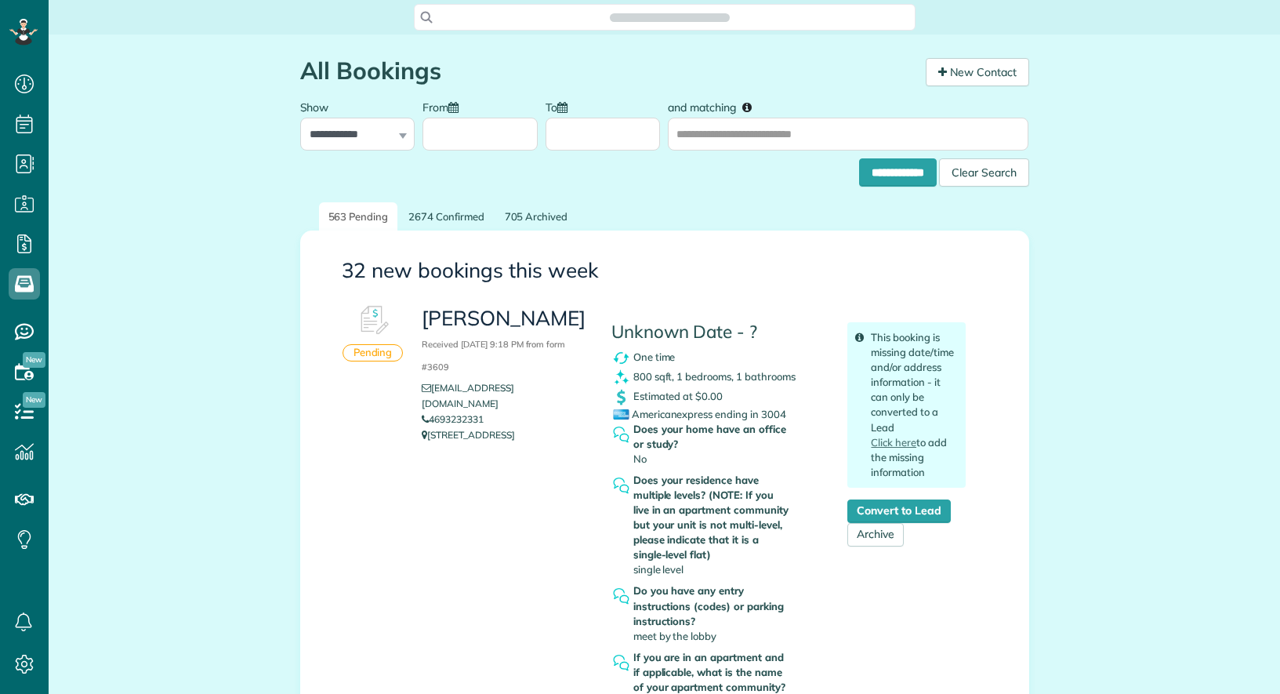 The height and width of the screenshot is (694, 1280). I want to click on div: Clear Search, so click(983, 172).